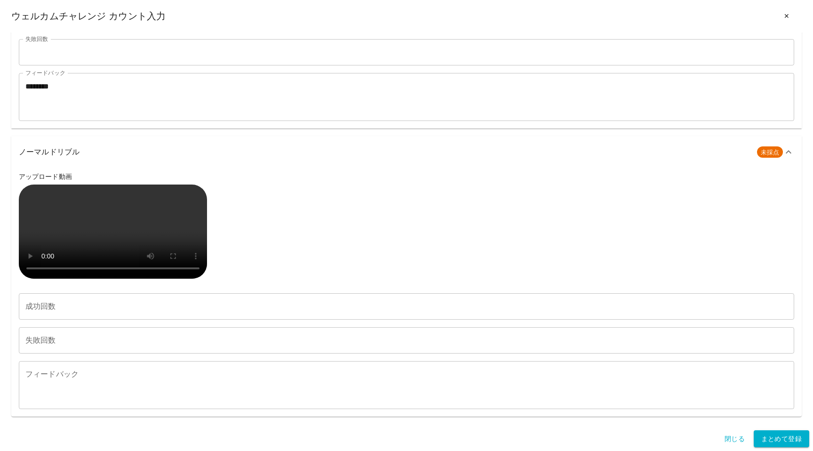 The image size is (813, 451). Describe the element at coordinates (735, 439) in the screenshot. I see `button: 閉じる` at that location.